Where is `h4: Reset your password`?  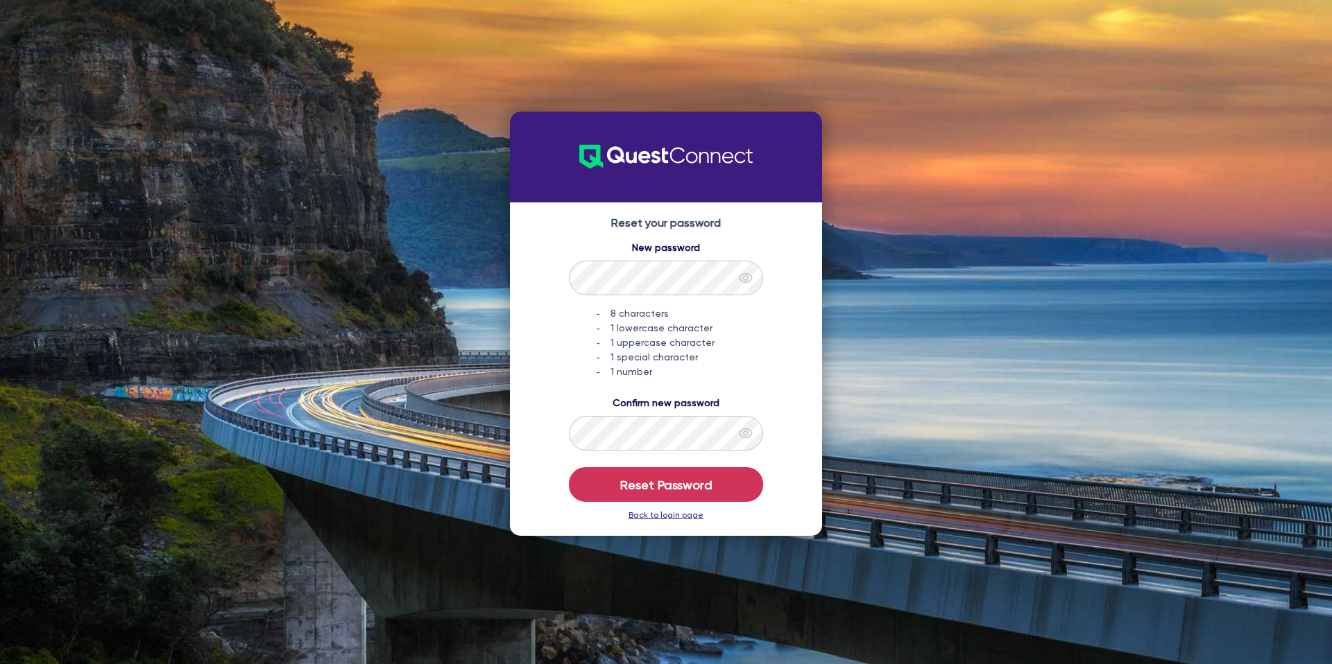 h4: Reset your password is located at coordinates (666, 223).